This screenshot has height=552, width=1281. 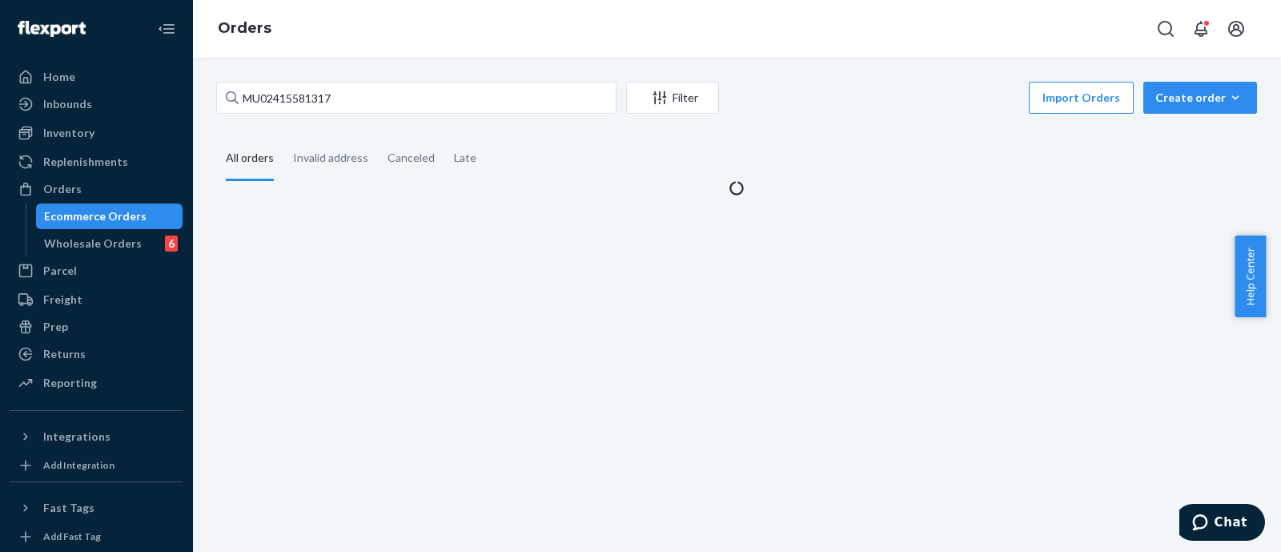 What do you see at coordinates (69, 133) in the screenshot?
I see `div: Inventory` at bounding box center [69, 133].